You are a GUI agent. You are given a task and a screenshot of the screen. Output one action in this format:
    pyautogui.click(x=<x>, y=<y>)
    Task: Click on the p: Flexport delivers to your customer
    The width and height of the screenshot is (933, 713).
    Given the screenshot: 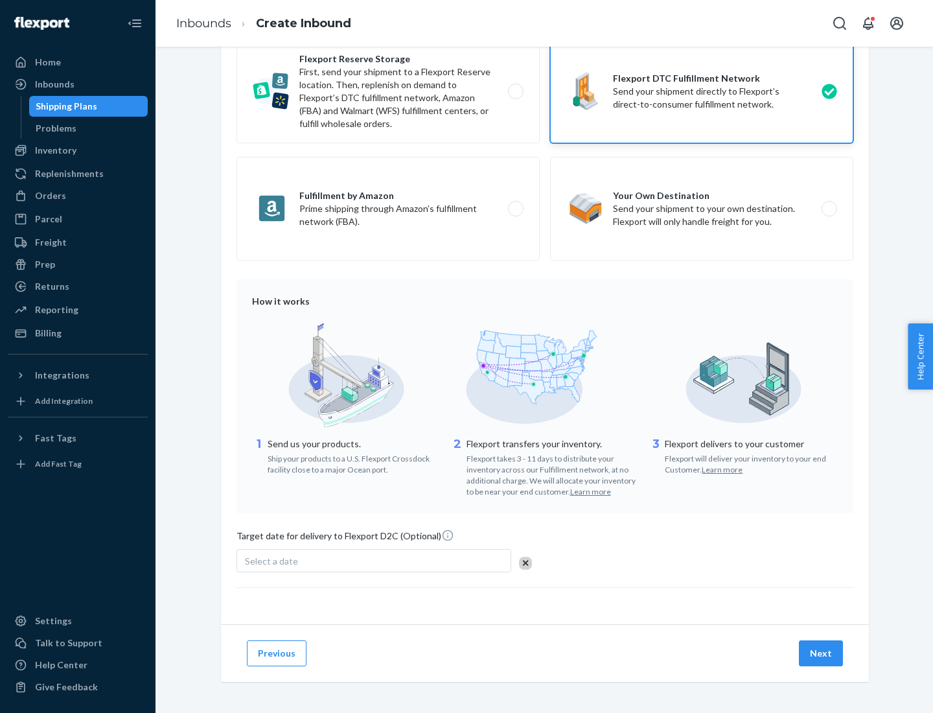 What is the action you would take?
    pyautogui.click(x=751, y=444)
    